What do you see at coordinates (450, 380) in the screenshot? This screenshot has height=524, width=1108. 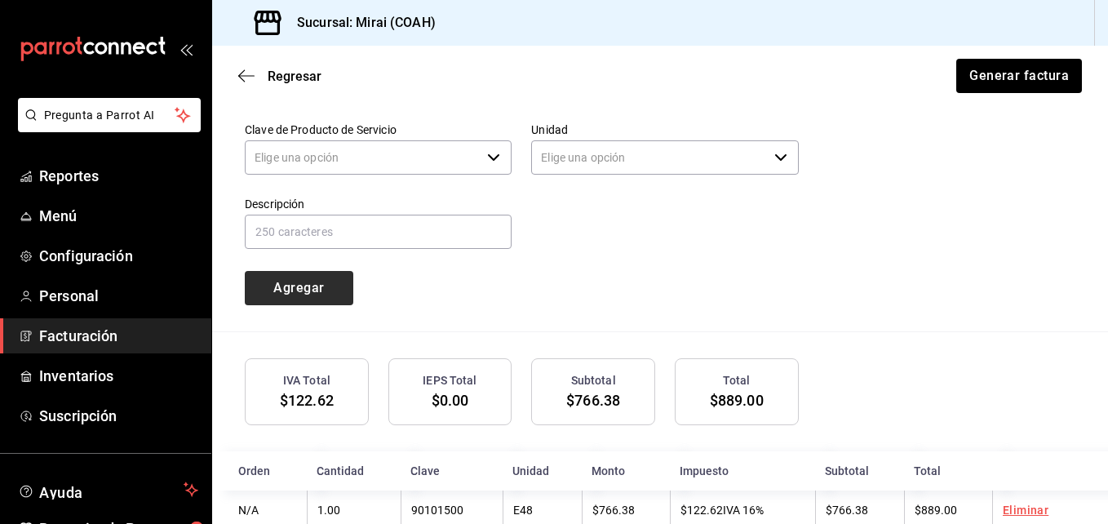 I see `h3: IEPS Total` at bounding box center [450, 380].